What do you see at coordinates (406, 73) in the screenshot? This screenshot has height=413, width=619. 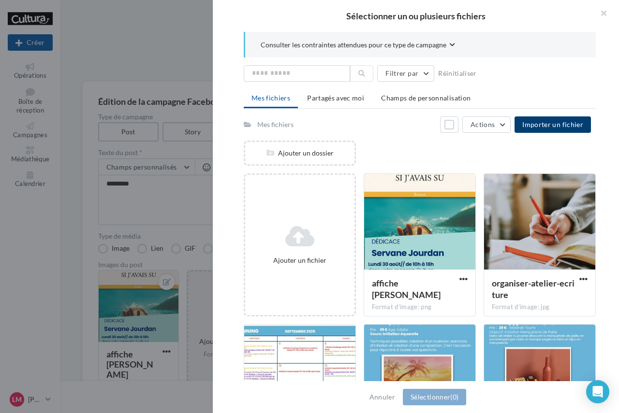 I see `button: Filtrer par` at bounding box center [406, 73].